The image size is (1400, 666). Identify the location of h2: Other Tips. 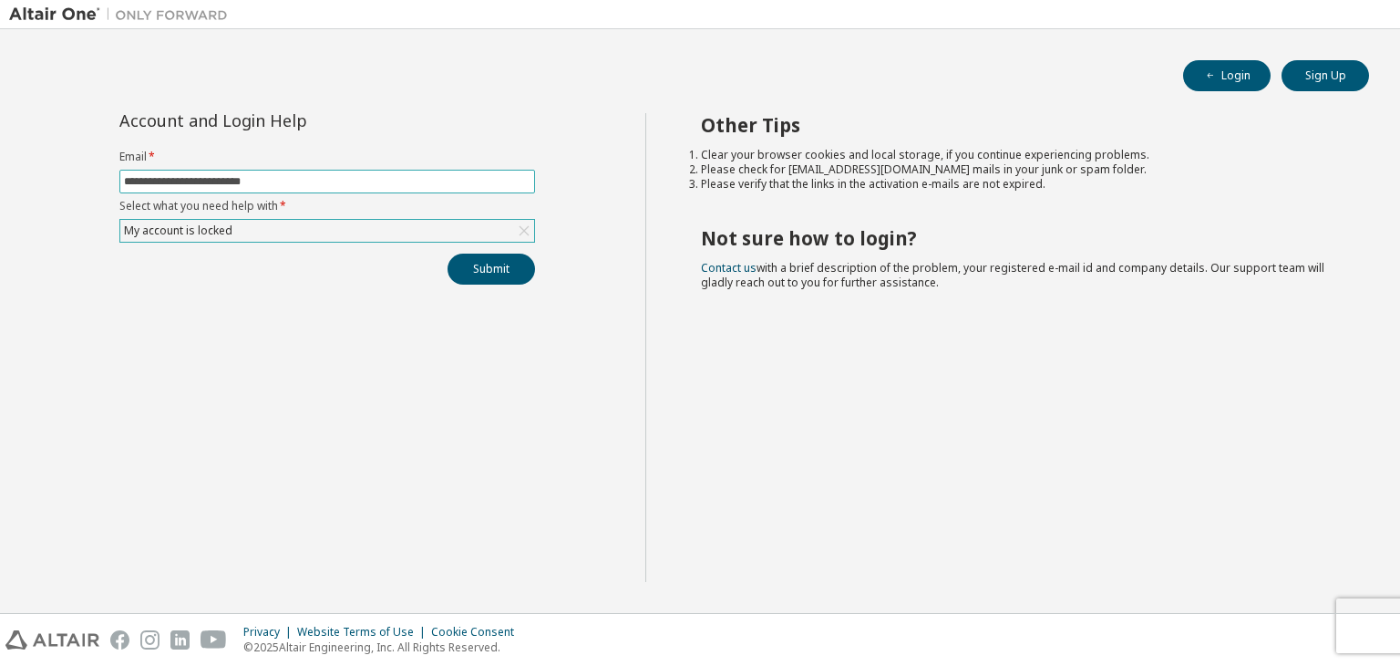
(1019, 125).